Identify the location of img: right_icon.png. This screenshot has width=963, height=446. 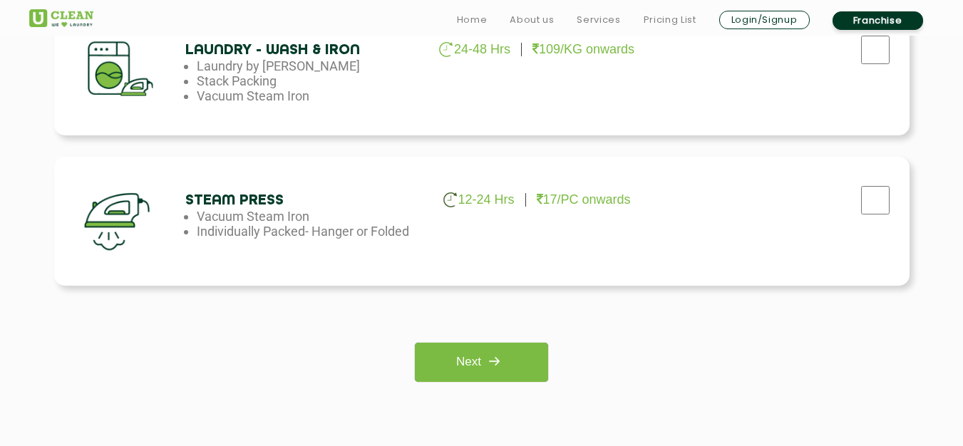
(494, 362).